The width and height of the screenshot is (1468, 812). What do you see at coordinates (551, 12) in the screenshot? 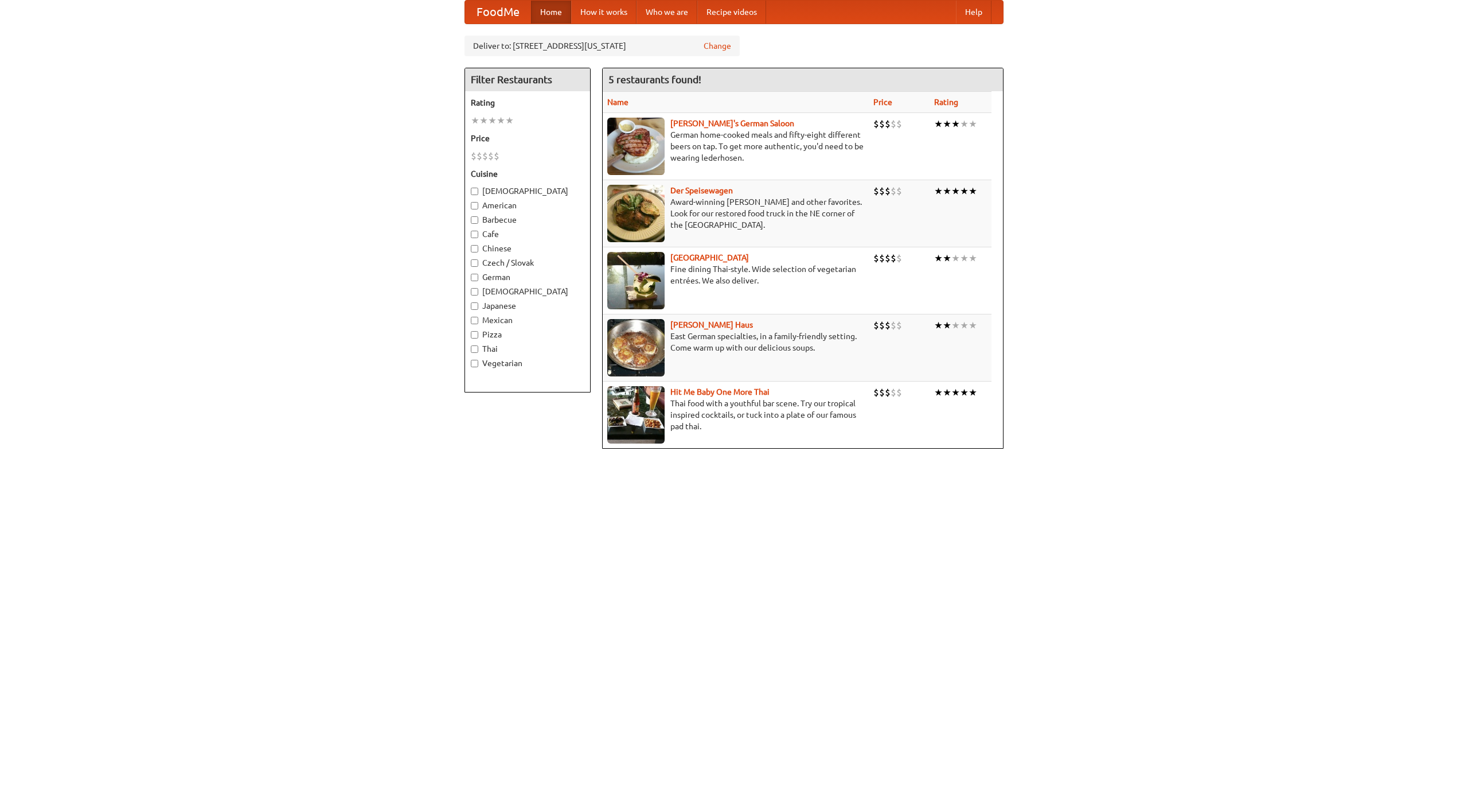
I see `a: Home` at bounding box center [551, 12].